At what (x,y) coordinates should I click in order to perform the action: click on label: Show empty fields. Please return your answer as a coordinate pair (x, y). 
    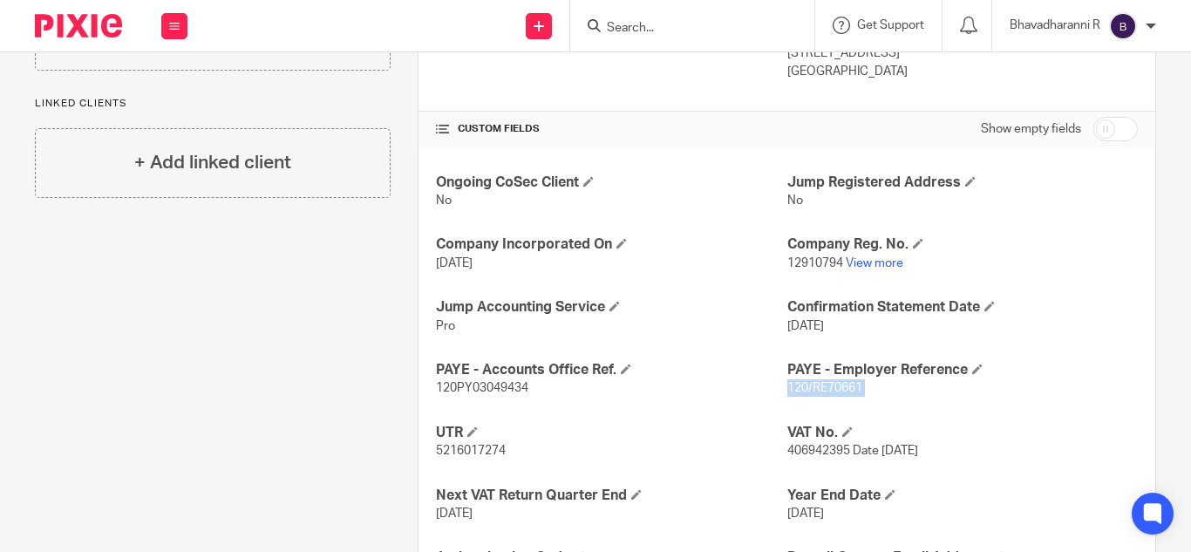
    Looking at the image, I should click on (1030, 129).